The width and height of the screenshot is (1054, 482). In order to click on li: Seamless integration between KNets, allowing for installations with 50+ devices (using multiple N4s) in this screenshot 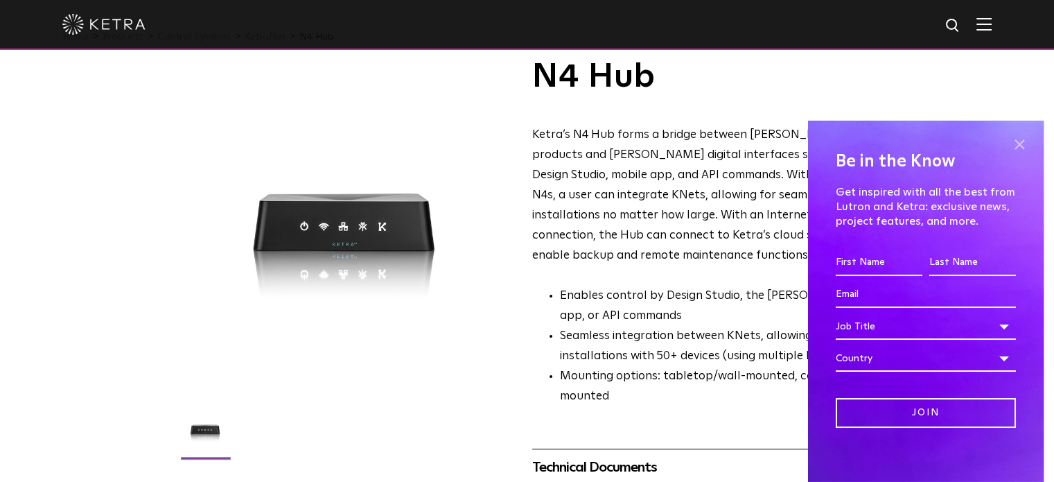, I will do `click(715, 347)`.